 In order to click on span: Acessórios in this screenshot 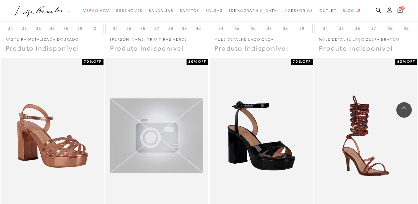, I will do `click(299, 11)`.